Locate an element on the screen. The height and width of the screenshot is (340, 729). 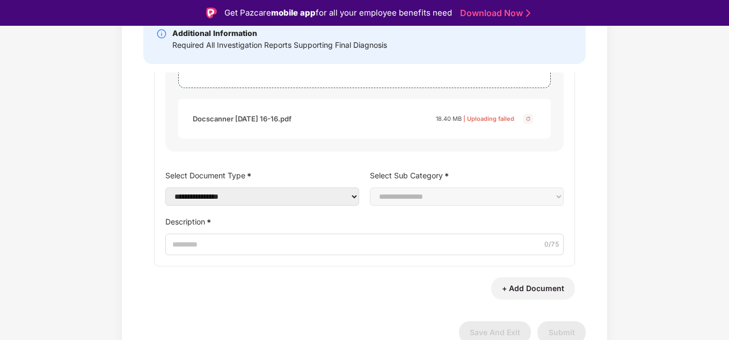
div: Required All Investigation Reports Supporting Final Diagnosis is located at coordinates (280, 45).